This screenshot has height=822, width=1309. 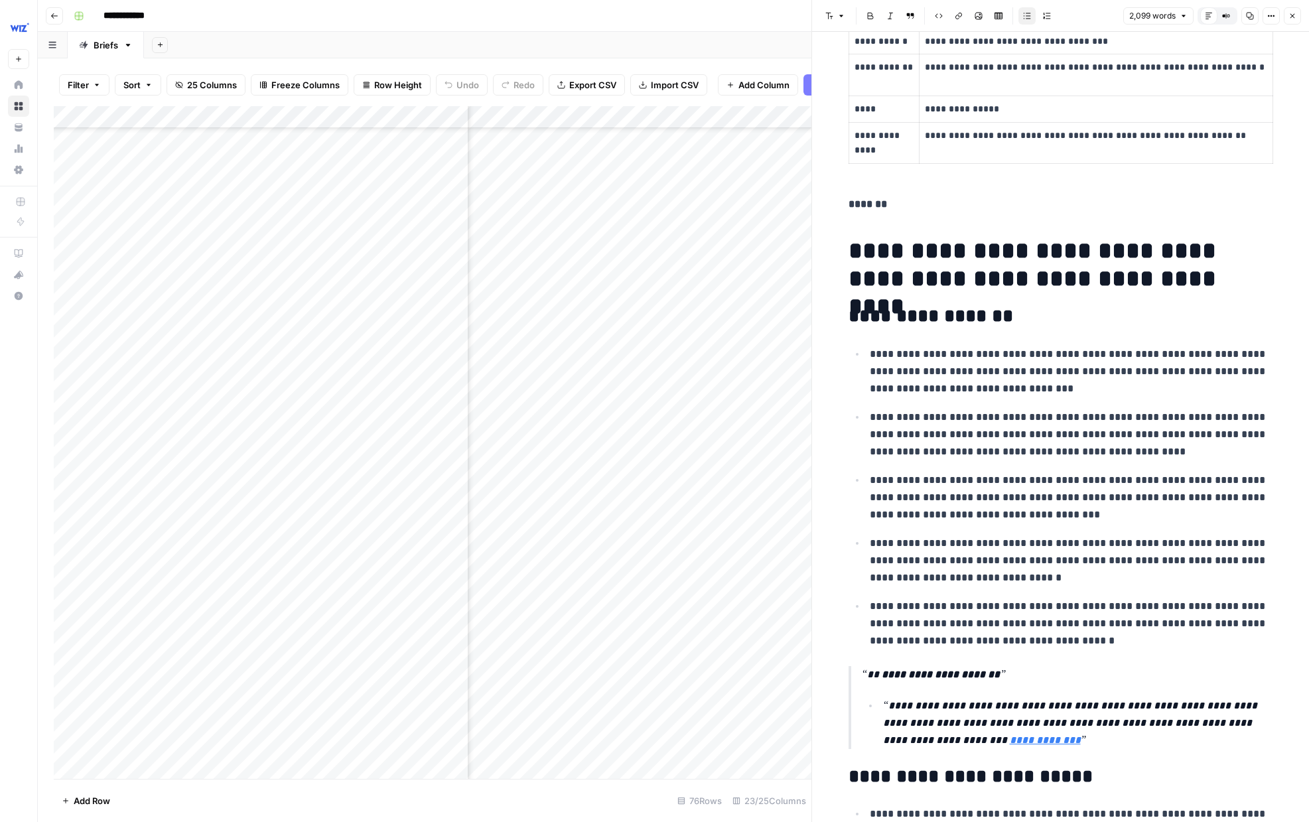 What do you see at coordinates (19, 296) in the screenshot?
I see `button: Help + Support` at bounding box center [19, 296].